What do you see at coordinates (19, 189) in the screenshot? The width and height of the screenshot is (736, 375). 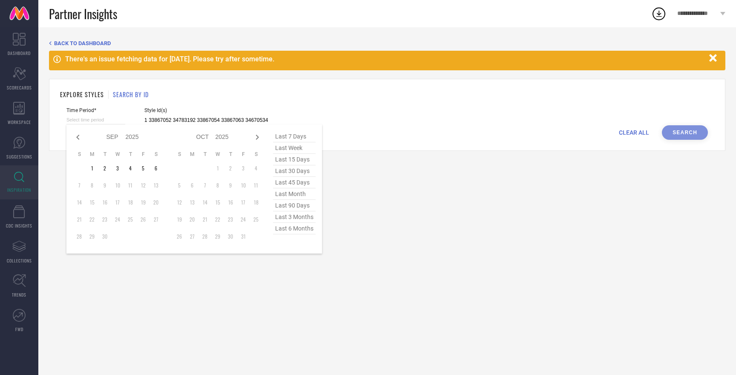 I see `span: INSPIRATION` at bounding box center [19, 189].